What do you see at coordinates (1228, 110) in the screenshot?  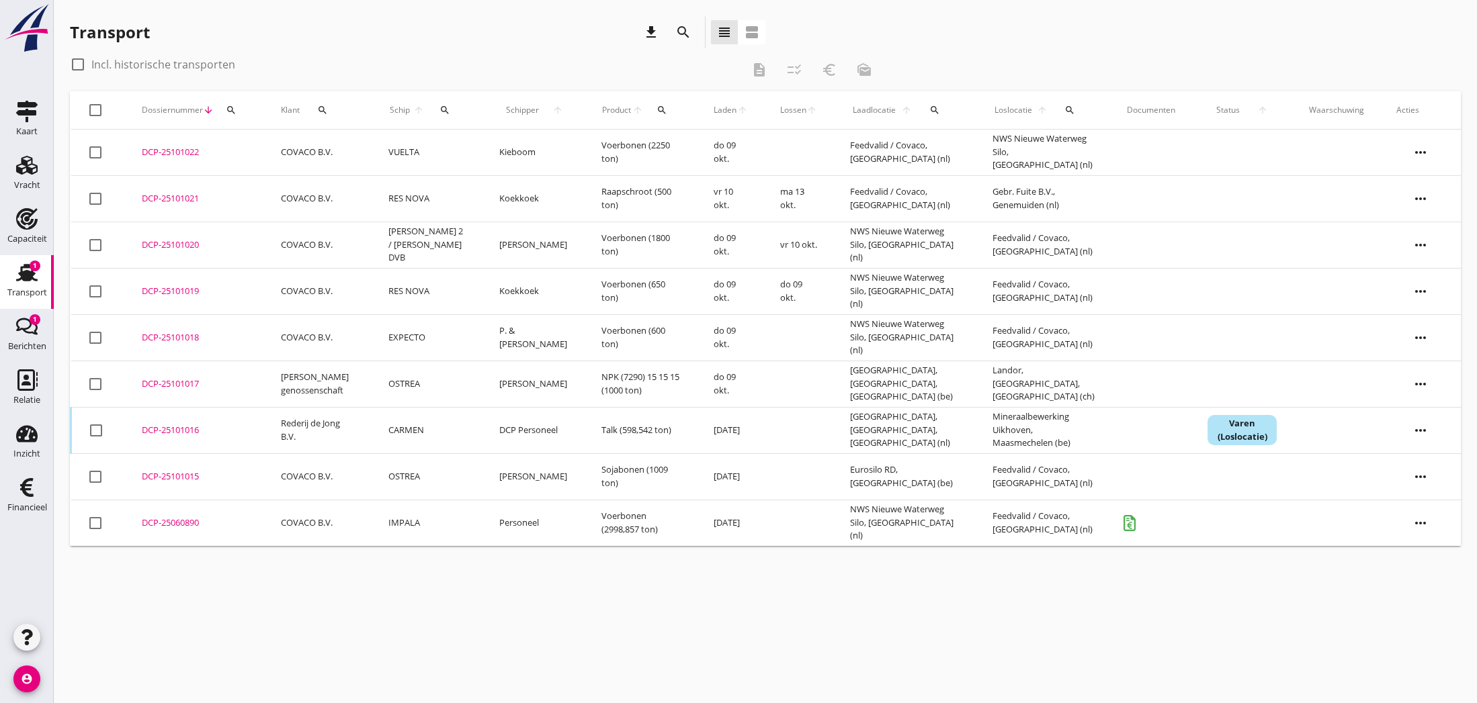 I see `span: Status` at bounding box center [1228, 110].